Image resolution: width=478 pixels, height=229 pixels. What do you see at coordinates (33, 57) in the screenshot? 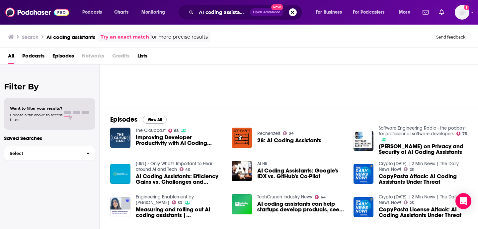
I see `a: Podcasts` at bounding box center [33, 57].